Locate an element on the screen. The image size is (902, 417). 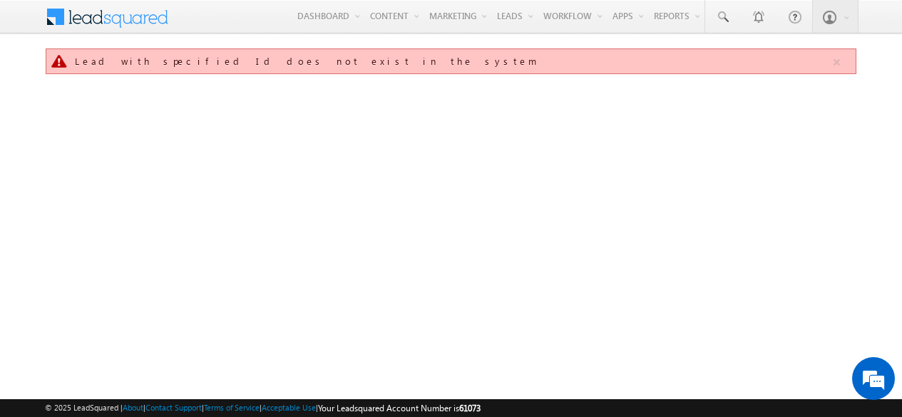
a: About is located at coordinates (133, 407).